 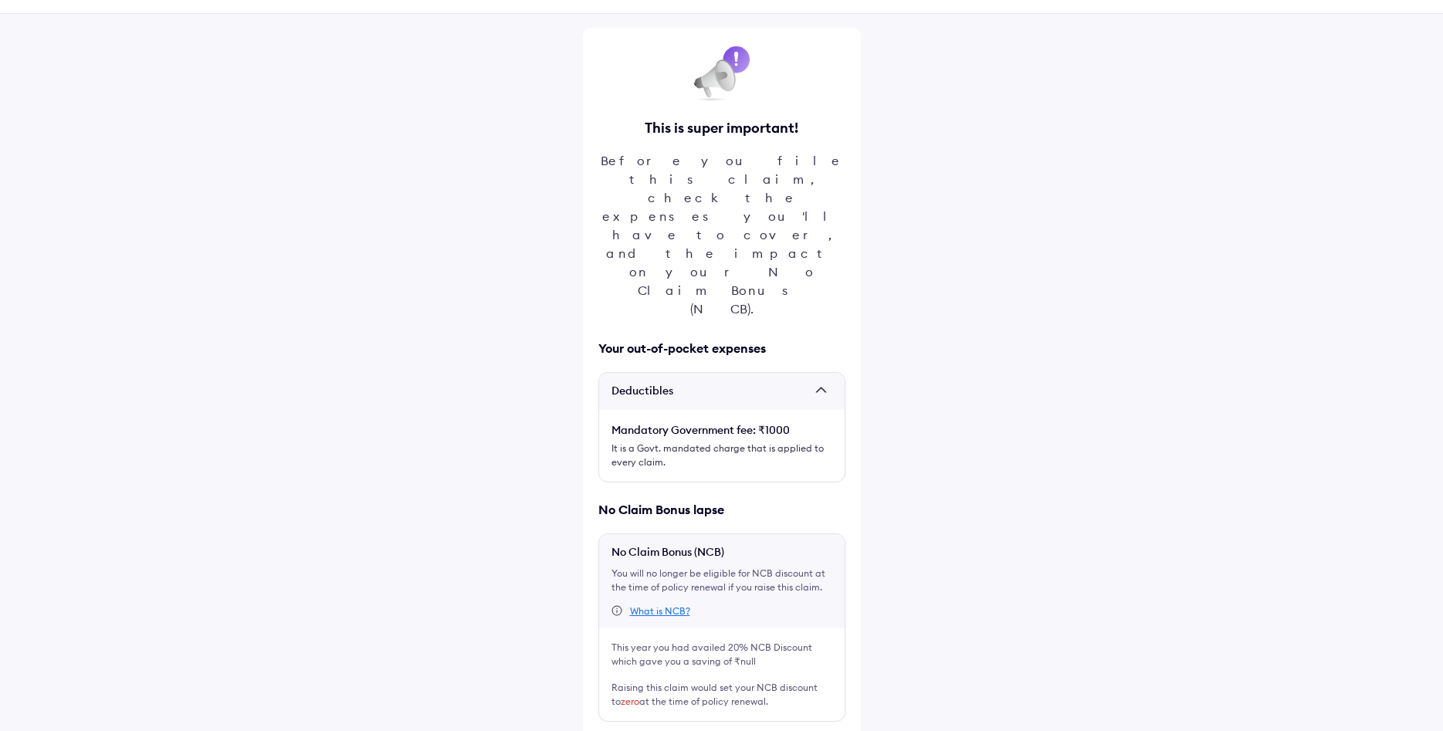 I want to click on div: It is a Govt. mandated charge that is applied to every claim., so click(x=722, y=456).